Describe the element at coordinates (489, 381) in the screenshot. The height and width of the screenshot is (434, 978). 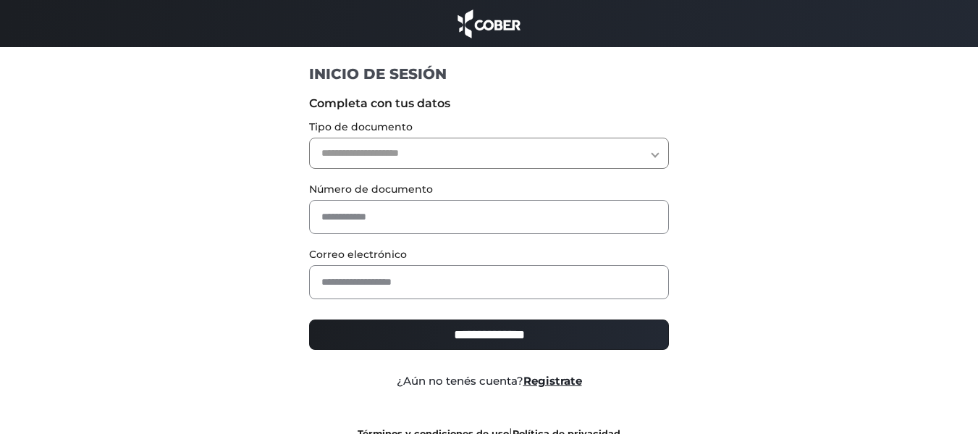
I see `div: ¿Aún no tenés cuenta?` at that location.